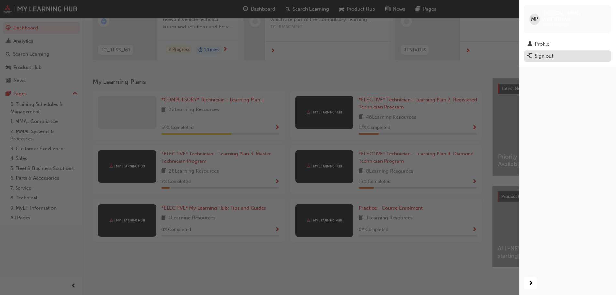  I want to click on span: exit-icon, so click(530, 56).